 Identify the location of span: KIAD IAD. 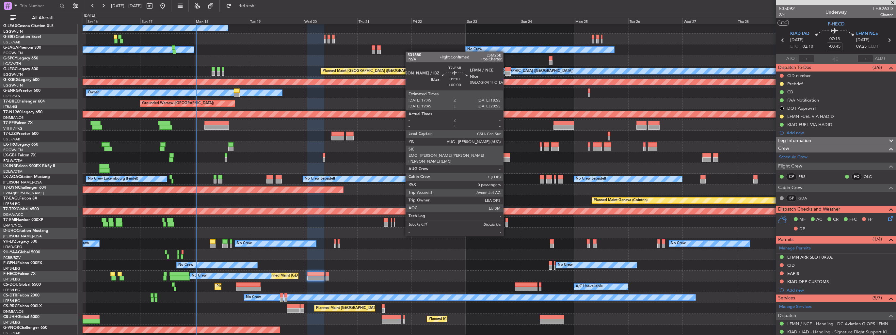
(799, 34).